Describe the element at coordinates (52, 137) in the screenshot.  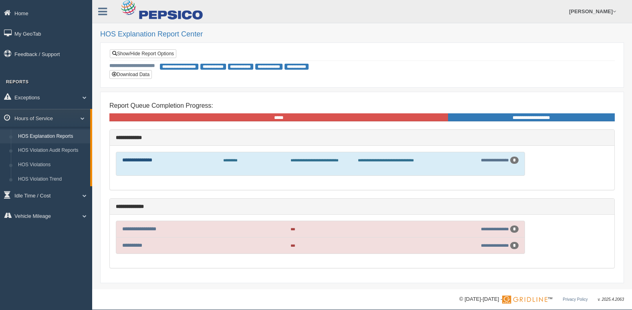
I see `a: HOS Explanation Reports` at that location.